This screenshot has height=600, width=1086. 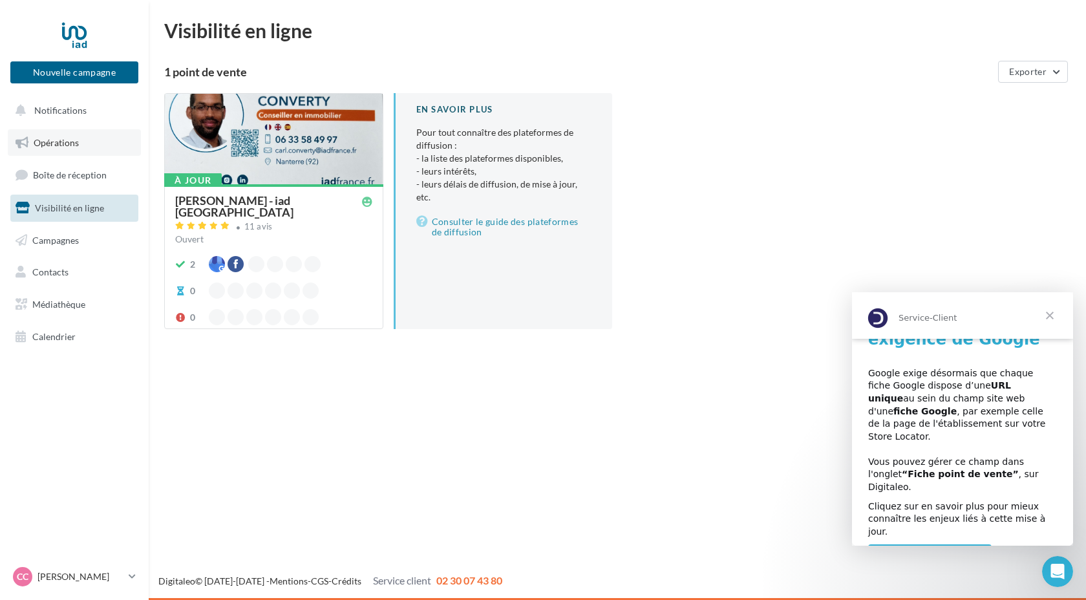 What do you see at coordinates (72, 110) in the screenshot?
I see `button: Notifications` at bounding box center [72, 110].